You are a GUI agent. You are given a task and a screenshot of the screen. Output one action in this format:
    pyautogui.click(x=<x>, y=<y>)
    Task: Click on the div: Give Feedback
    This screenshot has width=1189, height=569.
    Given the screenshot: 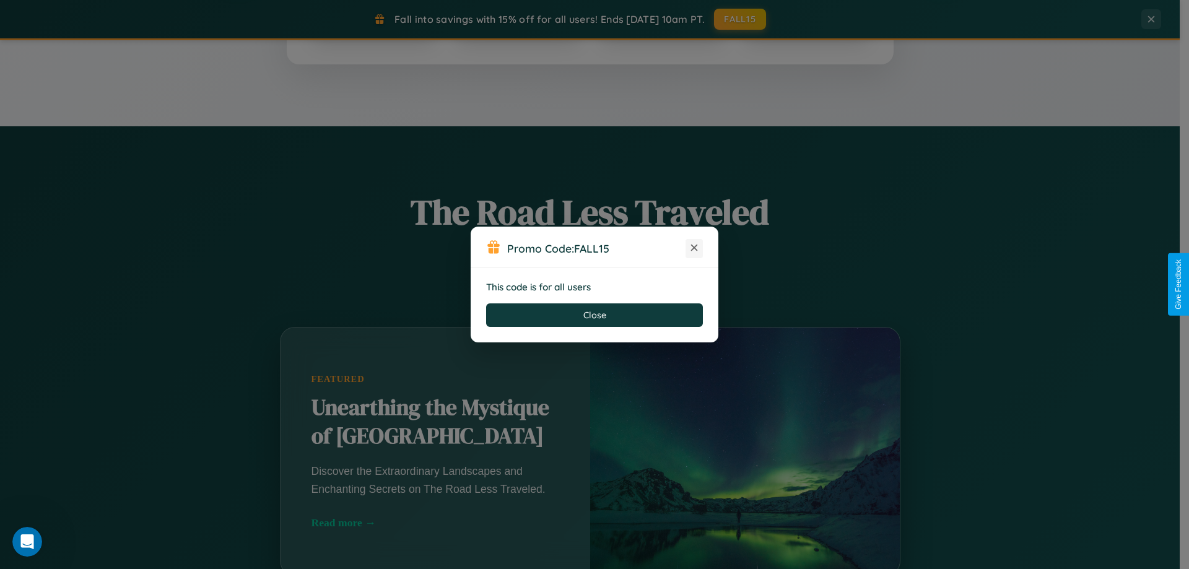 What is the action you would take?
    pyautogui.click(x=1179, y=284)
    